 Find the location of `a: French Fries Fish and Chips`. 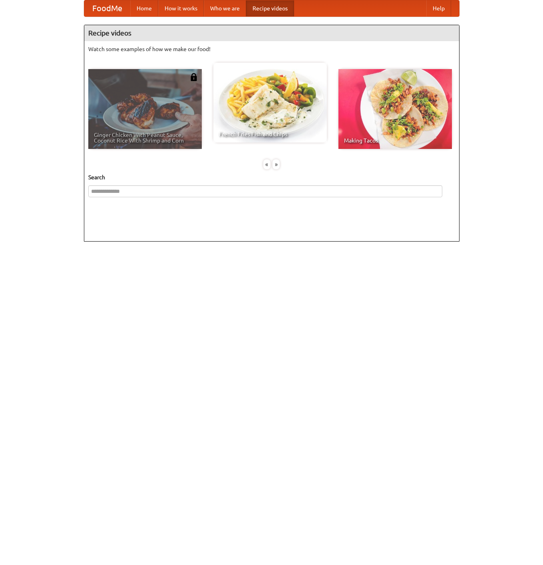

a: French Fries Fish and Chips is located at coordinates (270, 103).